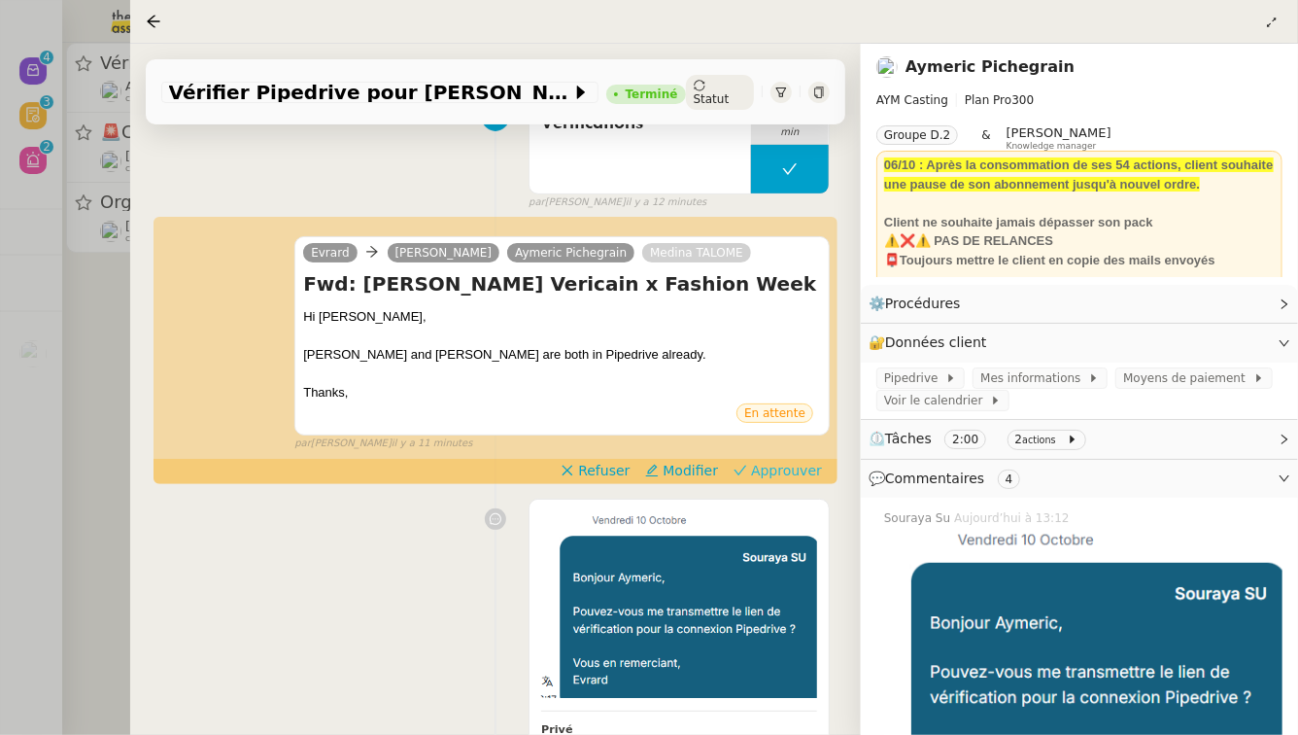  I want to click on nz-tag: Groupe D.2, so click(917, 135).